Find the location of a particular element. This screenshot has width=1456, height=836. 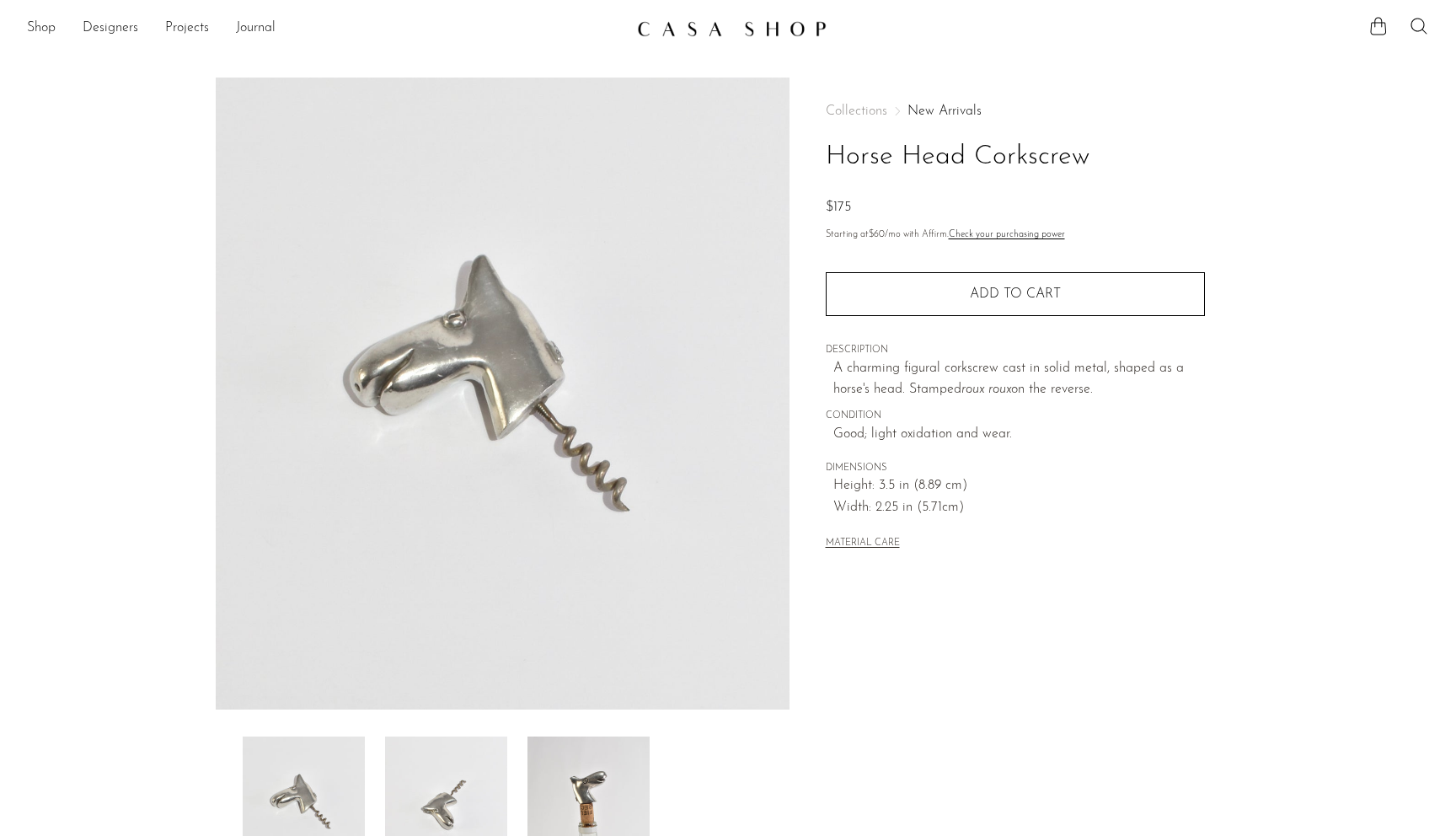

nav: Breadcrumbs is located at coordinates (1015, 111).